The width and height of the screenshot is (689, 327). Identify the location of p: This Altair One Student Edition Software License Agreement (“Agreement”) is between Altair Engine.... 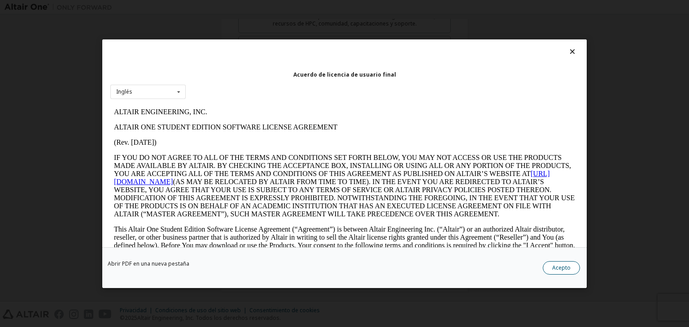
(234, 137).